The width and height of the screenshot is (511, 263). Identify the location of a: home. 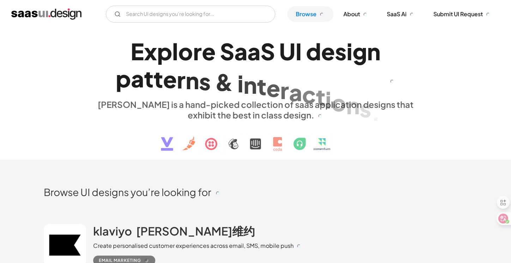
(46, 14).